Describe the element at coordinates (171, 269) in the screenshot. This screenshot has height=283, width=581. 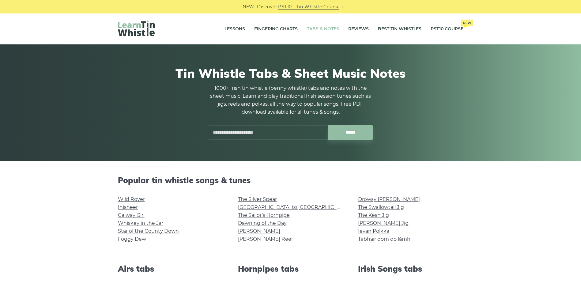
I see `h2: Airs tabs` at that location.